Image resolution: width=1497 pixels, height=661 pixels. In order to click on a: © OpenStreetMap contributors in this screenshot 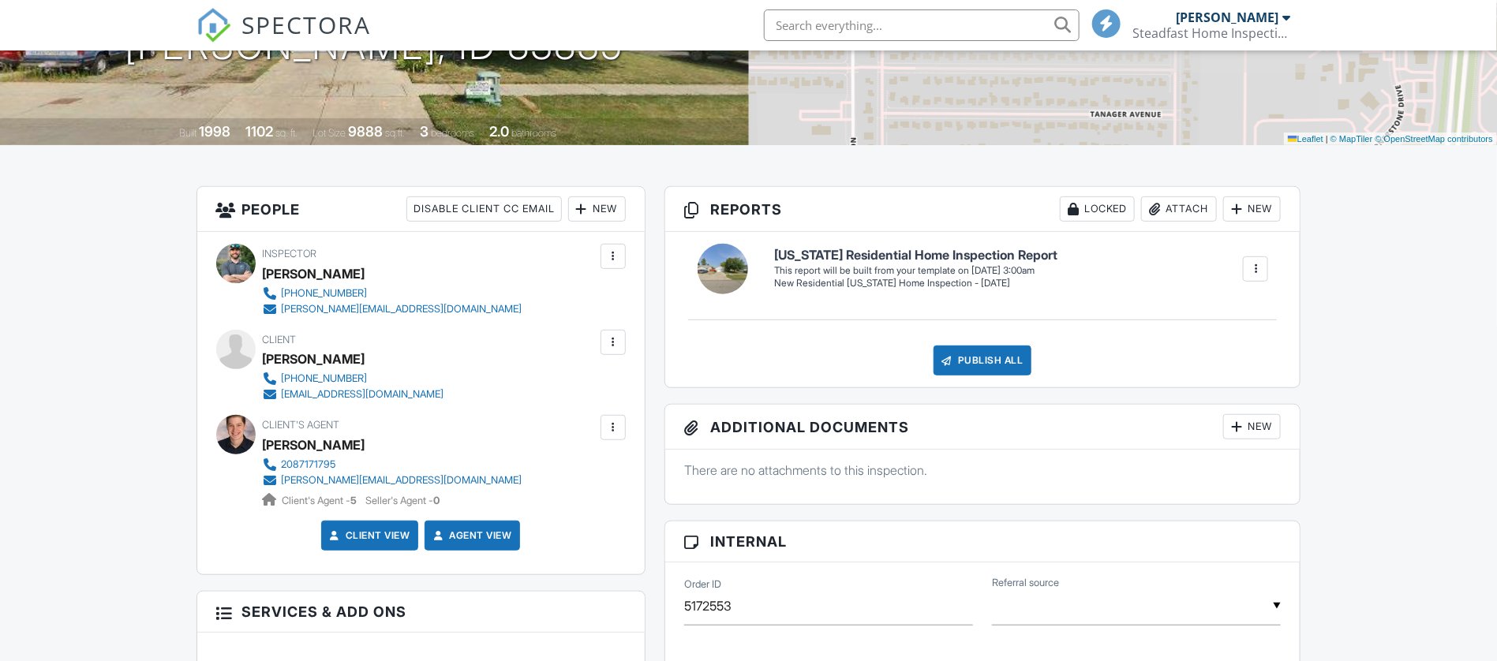, I will do `click(1434, 139)`.